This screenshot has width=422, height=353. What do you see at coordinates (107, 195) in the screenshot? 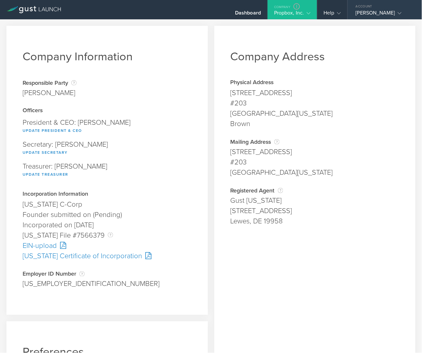
I see `div: Incorporation Information` at bounding box center [107, 195].